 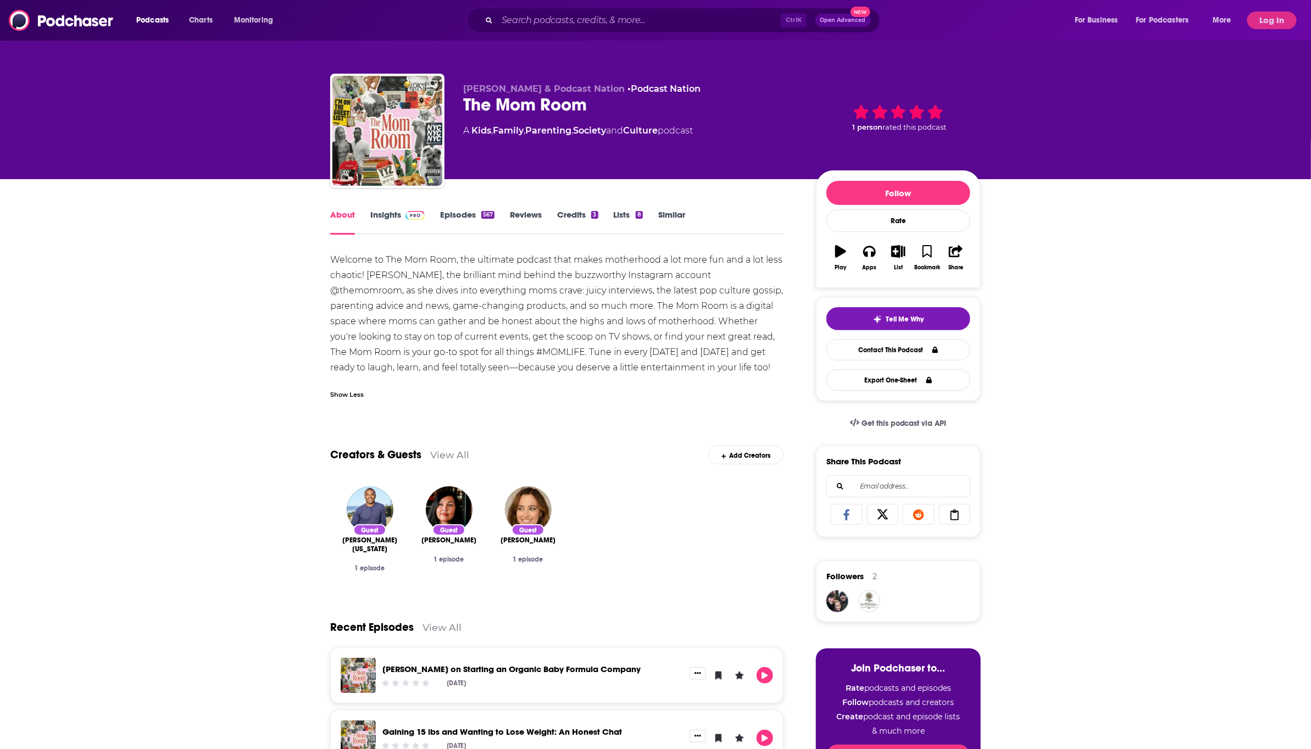 I want to click on div: Search followers, so click(x=899, y=486).